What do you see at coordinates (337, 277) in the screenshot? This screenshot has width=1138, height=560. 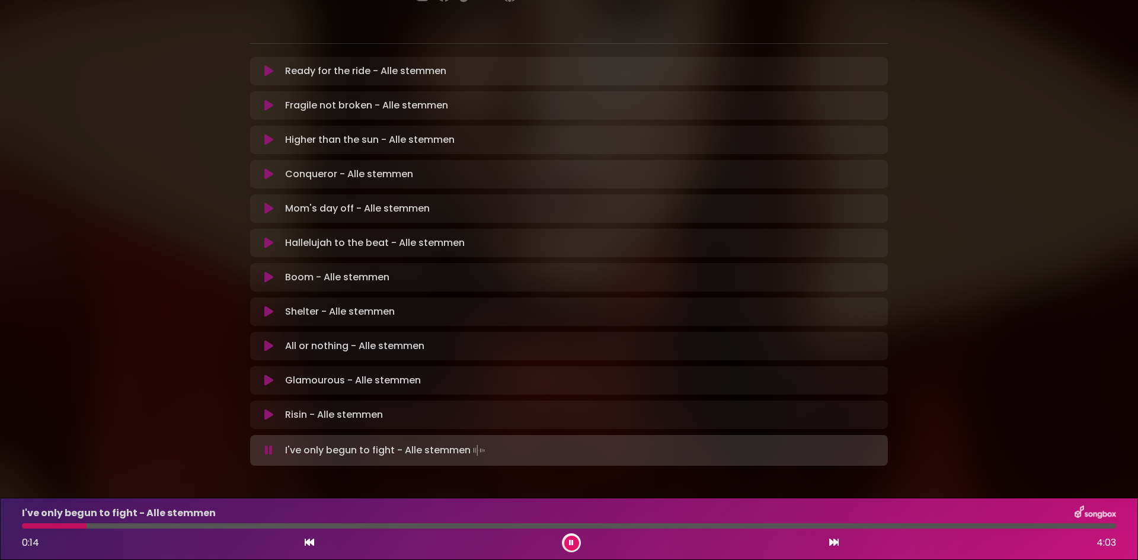 I see `p: Boom - Alle stemmen` at bounding box center [337, 277].